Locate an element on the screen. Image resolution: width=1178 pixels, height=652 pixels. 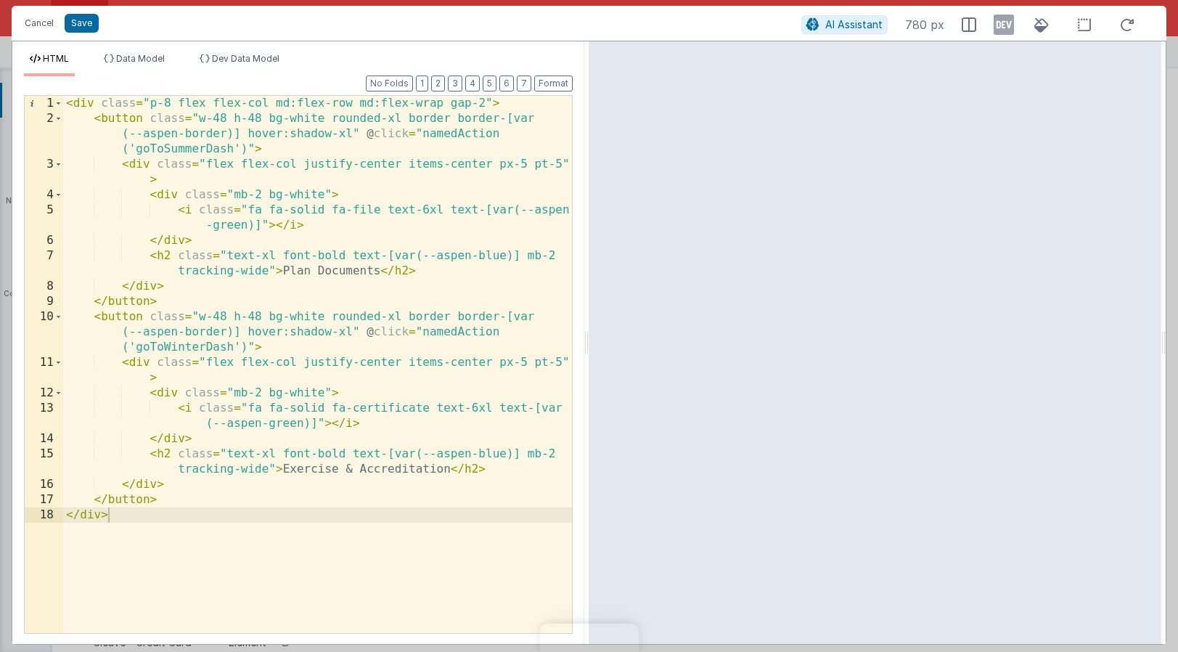
div: 18 is located at coordinates (44, 514).